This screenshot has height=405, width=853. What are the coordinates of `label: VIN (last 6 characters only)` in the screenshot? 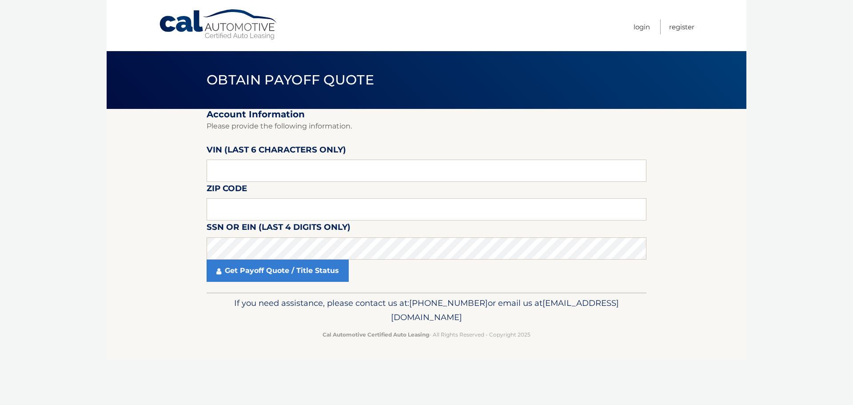 It's located at (276, 151).